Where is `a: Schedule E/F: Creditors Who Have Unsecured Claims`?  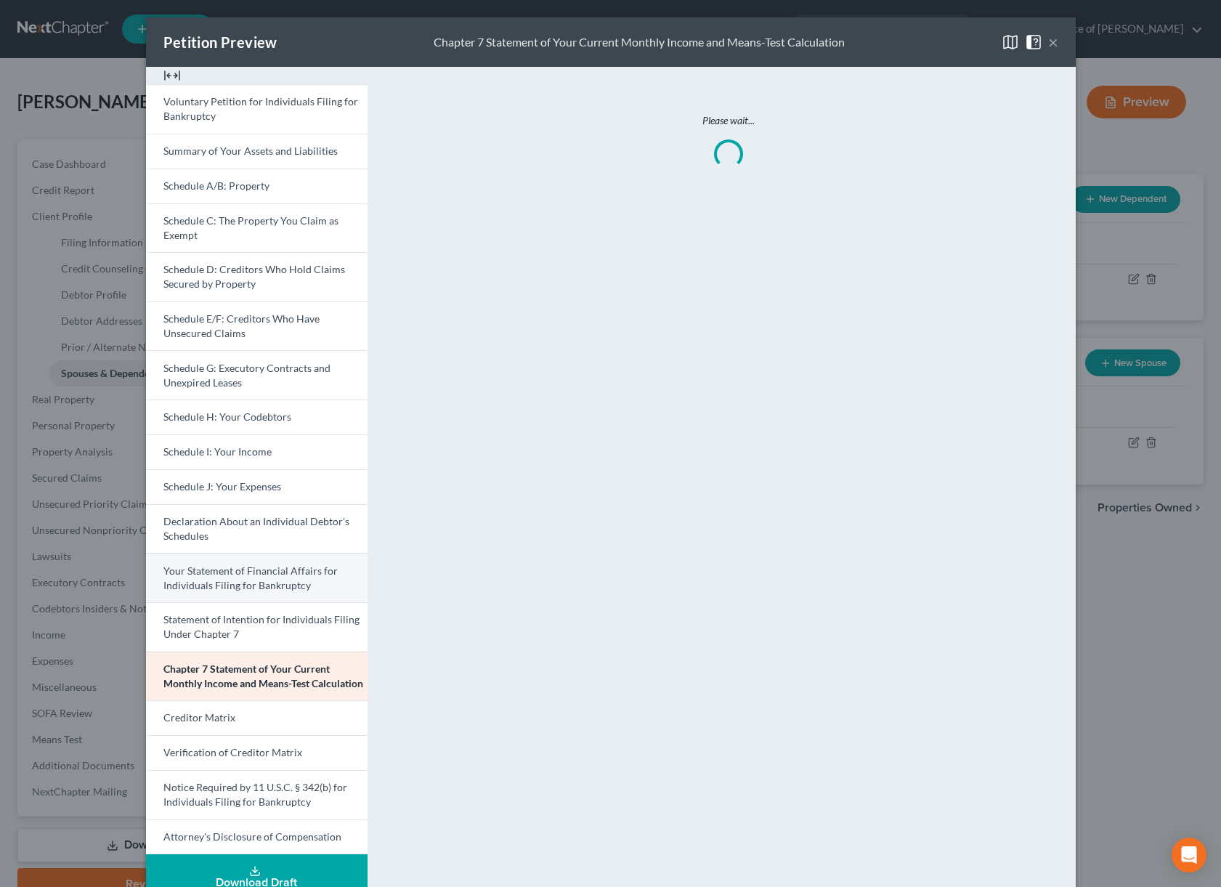 a: Schedule E/F: Creditors Who Have Unsecured Claims is located at coordinates (256, 326).